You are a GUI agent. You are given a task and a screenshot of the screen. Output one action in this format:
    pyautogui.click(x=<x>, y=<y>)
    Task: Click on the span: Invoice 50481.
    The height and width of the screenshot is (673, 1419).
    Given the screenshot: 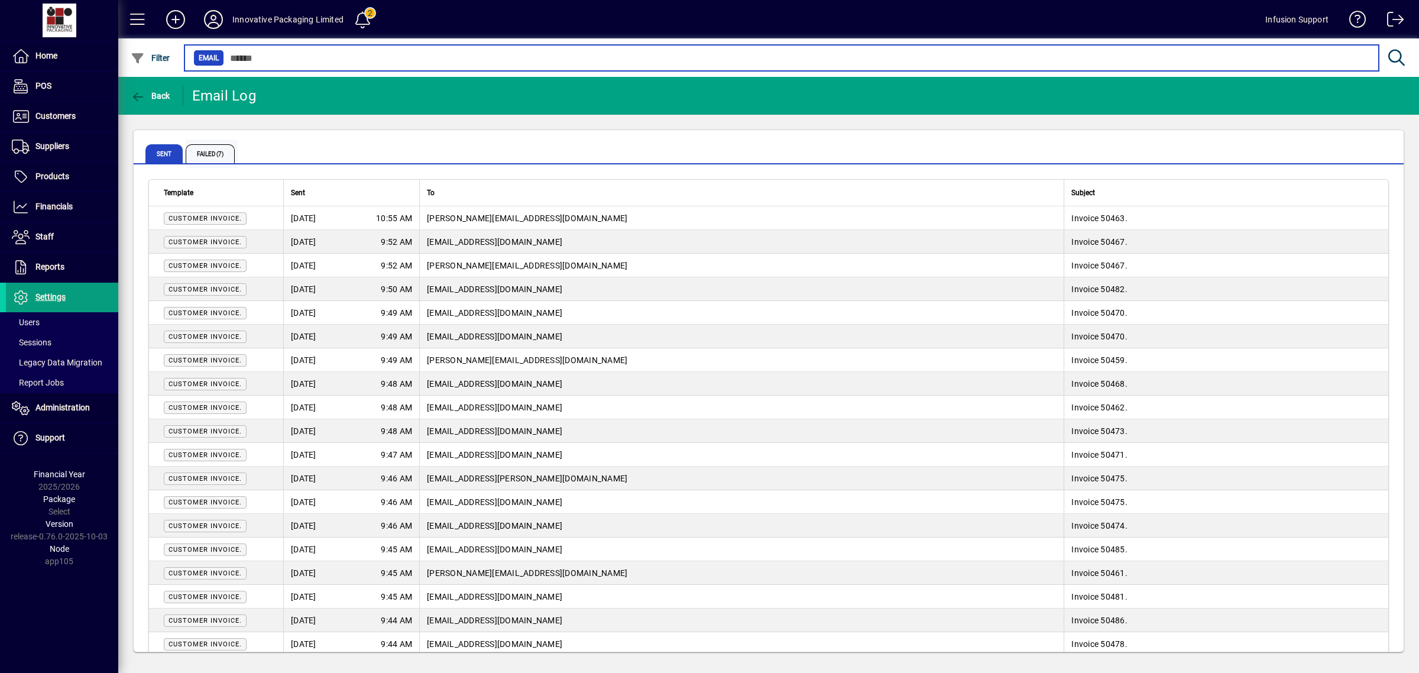 What is the action you would take?
    pyautogui.click(x=1099, y=596)
    